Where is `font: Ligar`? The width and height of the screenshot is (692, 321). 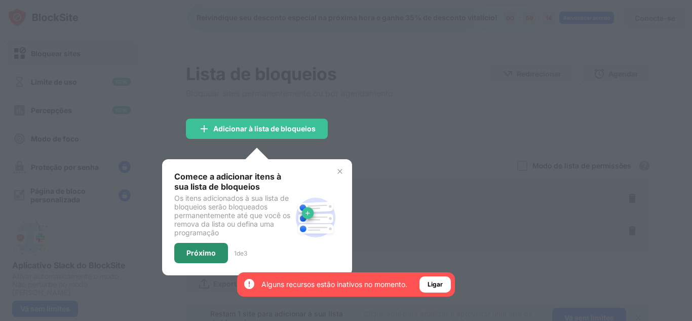 font: Ligar is located at coordinates (435, 284).